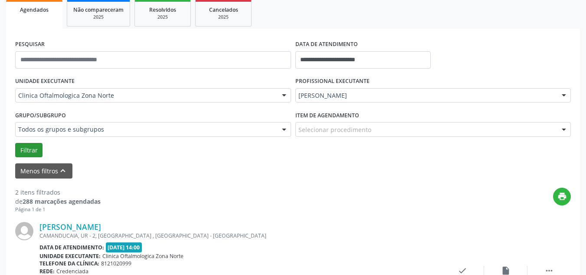 Image resolution: width=586 pixels, height=275 pixels. What do you see at coordinates (163, 10) in the screenshot?
I see `span: Resolvidos` at bounding box center [163, 10].